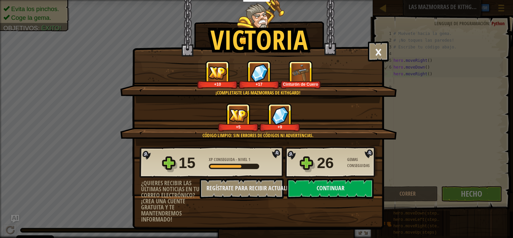 This screenshot has height=238, width=513. I want to click on div: +9, so click(280, 127).